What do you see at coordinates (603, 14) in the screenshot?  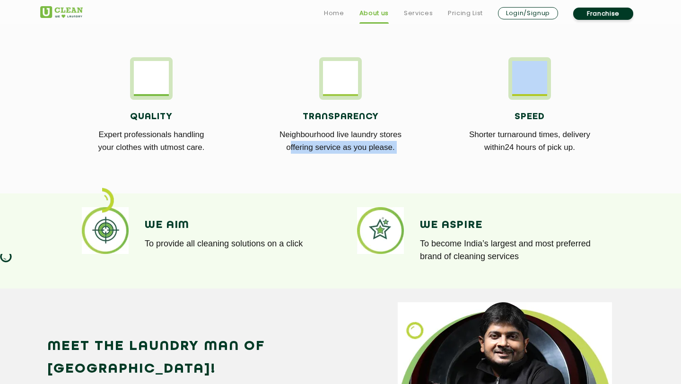 I see `a: Franchise` at bounding box center [603, 14].